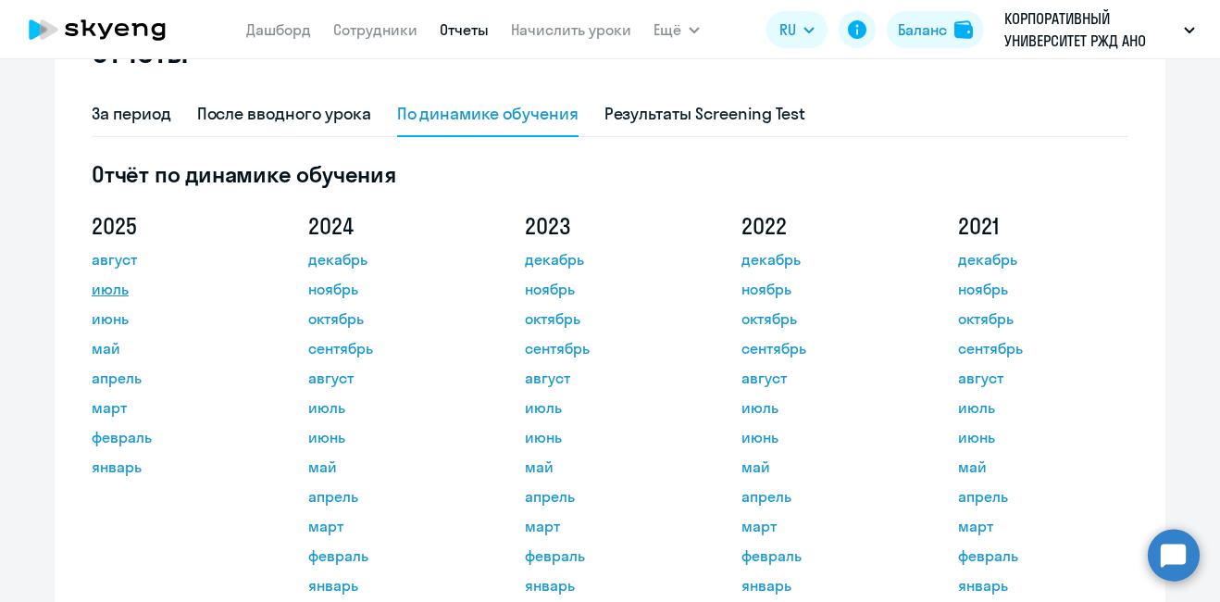  Describe the element at coordinates (935, 30) in the screenshot. I see `a: Балансbalance` at that location.